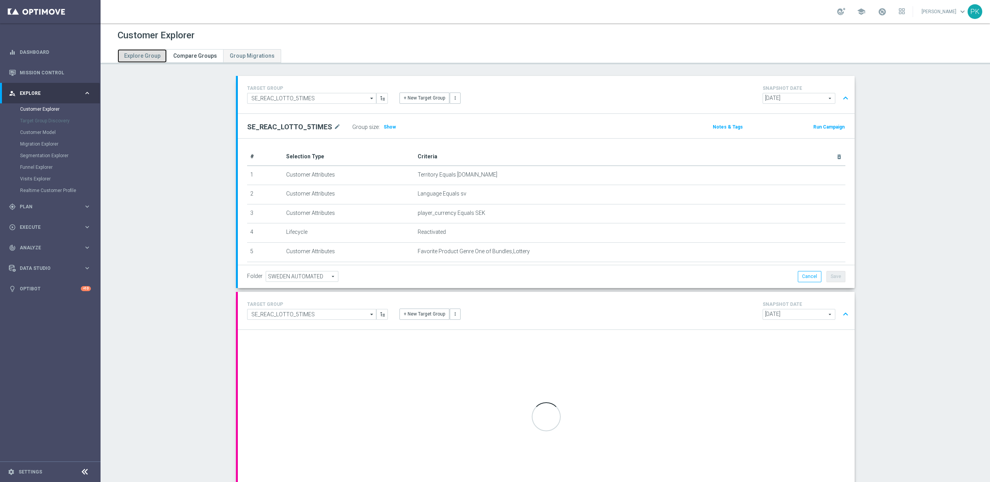  I want to click on div: Optibot, so click(50, 288).